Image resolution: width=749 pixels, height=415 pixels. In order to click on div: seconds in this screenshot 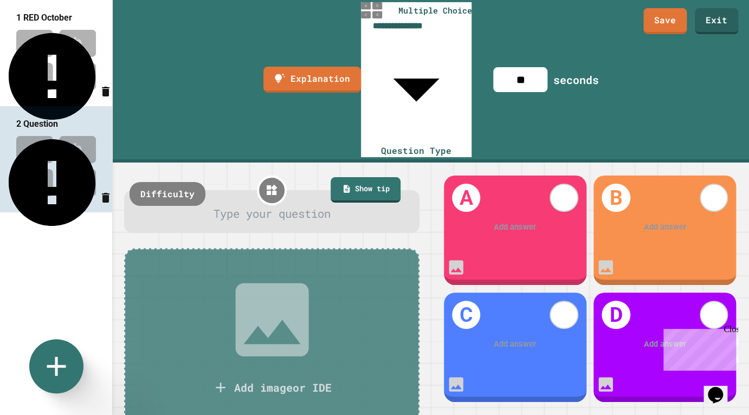, I will do `click(576, 80)`.